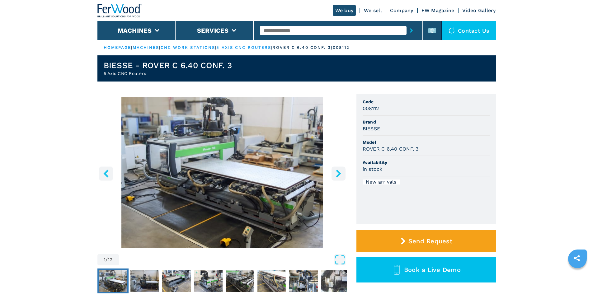 The width and height of the screenshot is (593, 294). Describe the element at coordinates (208, 281) in the screenshot. I see `img: 59301c8a9893ad6b595e76ce157757b2` at that location.